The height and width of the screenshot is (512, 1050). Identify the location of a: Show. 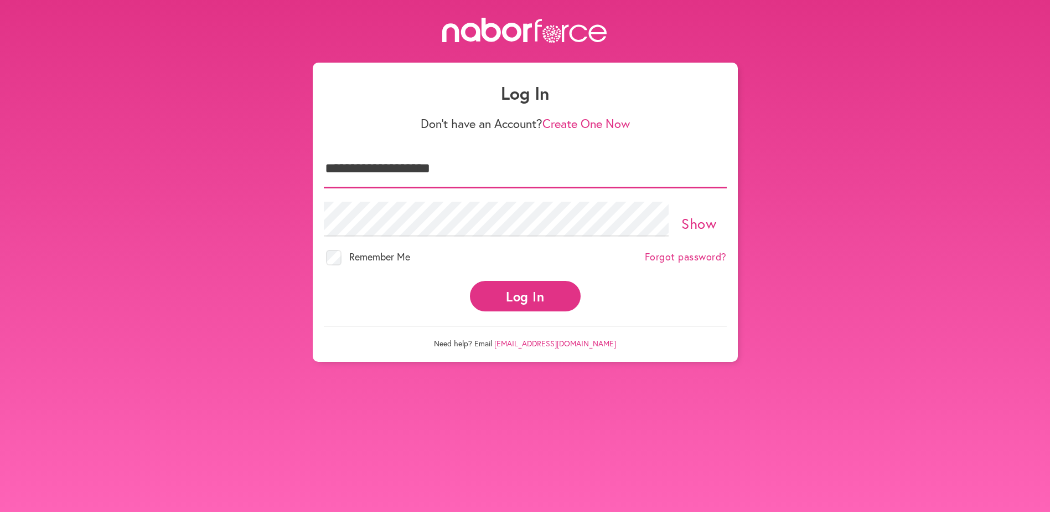
(699, 223).